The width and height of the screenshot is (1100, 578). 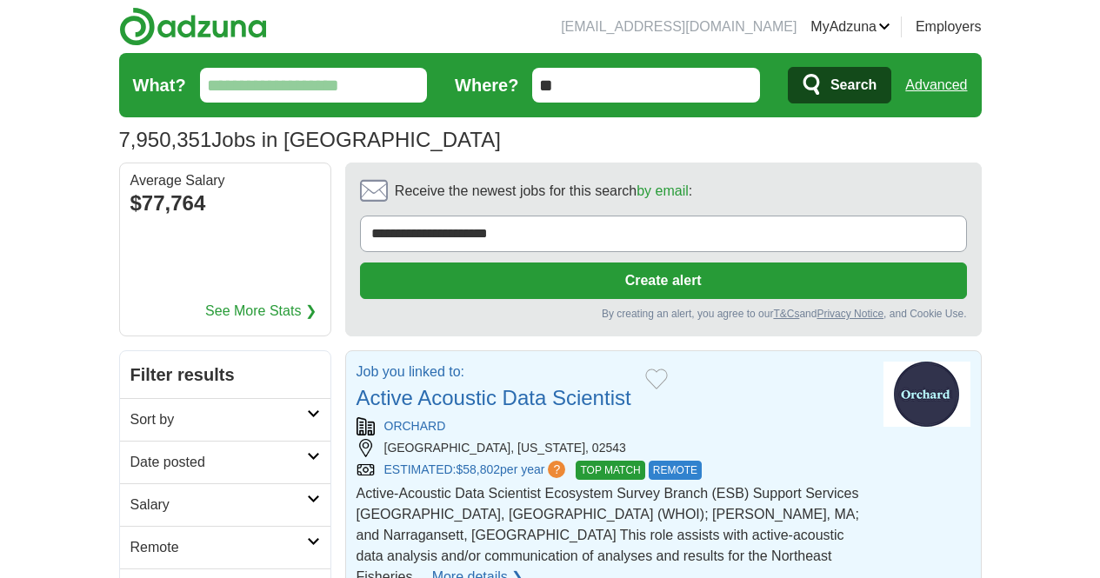 I want to click on span: Search, so click(x=853, y=85).